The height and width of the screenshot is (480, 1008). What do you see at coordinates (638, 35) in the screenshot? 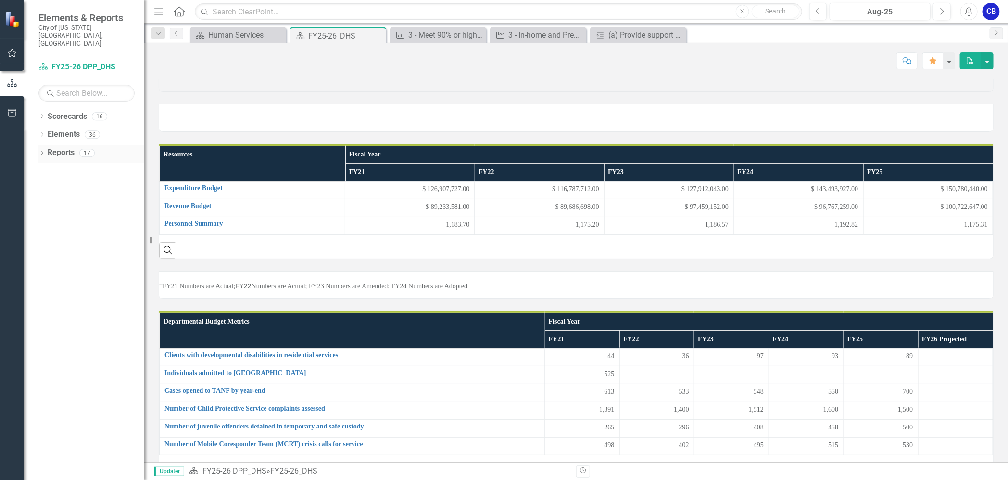
I see `a: (a) Provide support to youth and families within the homes` at bounding box center [638, 35].